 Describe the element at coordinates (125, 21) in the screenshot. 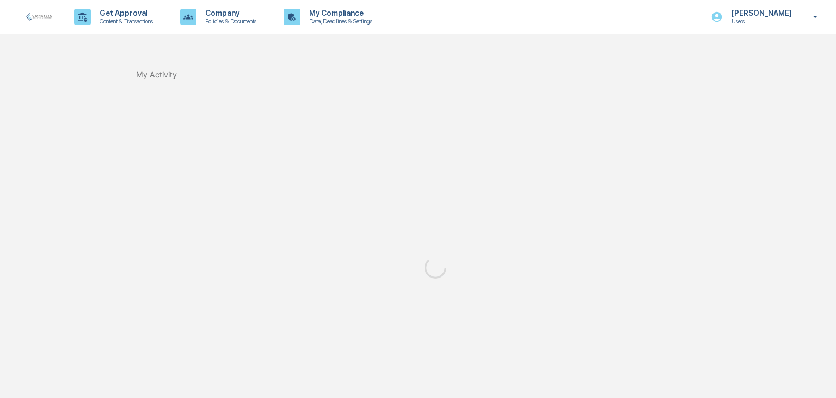

I see `p: Content & Transactions` at that location.